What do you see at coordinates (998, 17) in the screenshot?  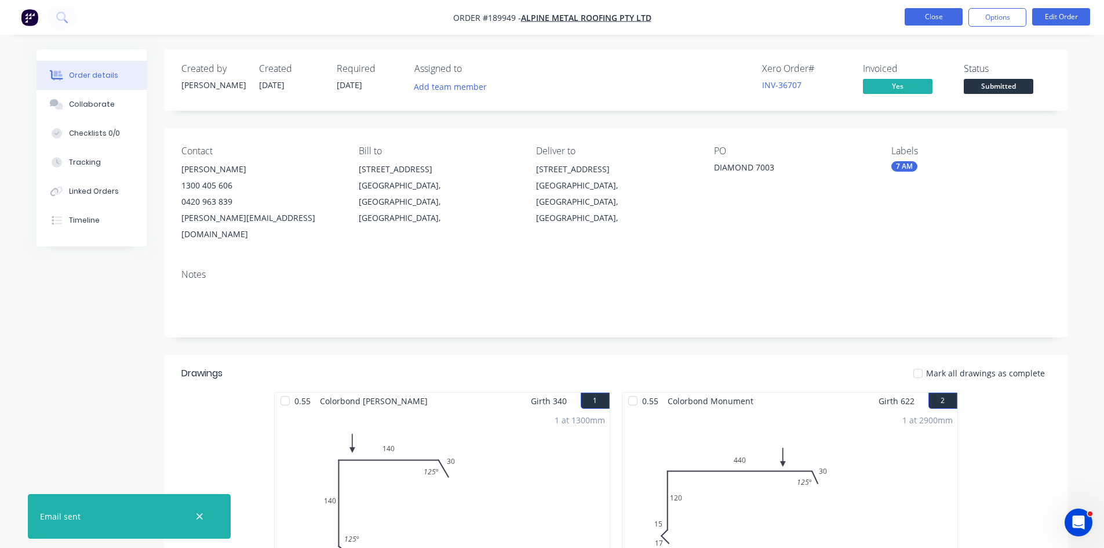 I see `button: Options` at bounding box center [998, 17].